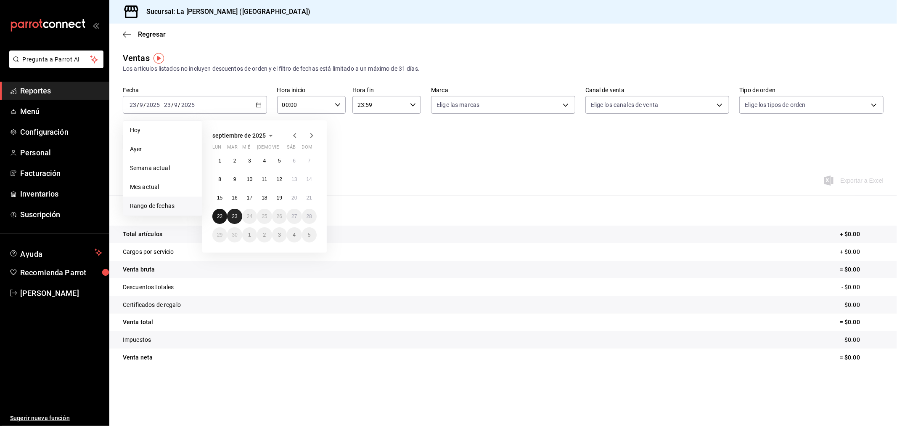 The height and width of the screenshot is (426, 897). Describe the element at coordinates (279, 161) in the screenshot. I see `button: 5 de septiembre de 2025` at that location.